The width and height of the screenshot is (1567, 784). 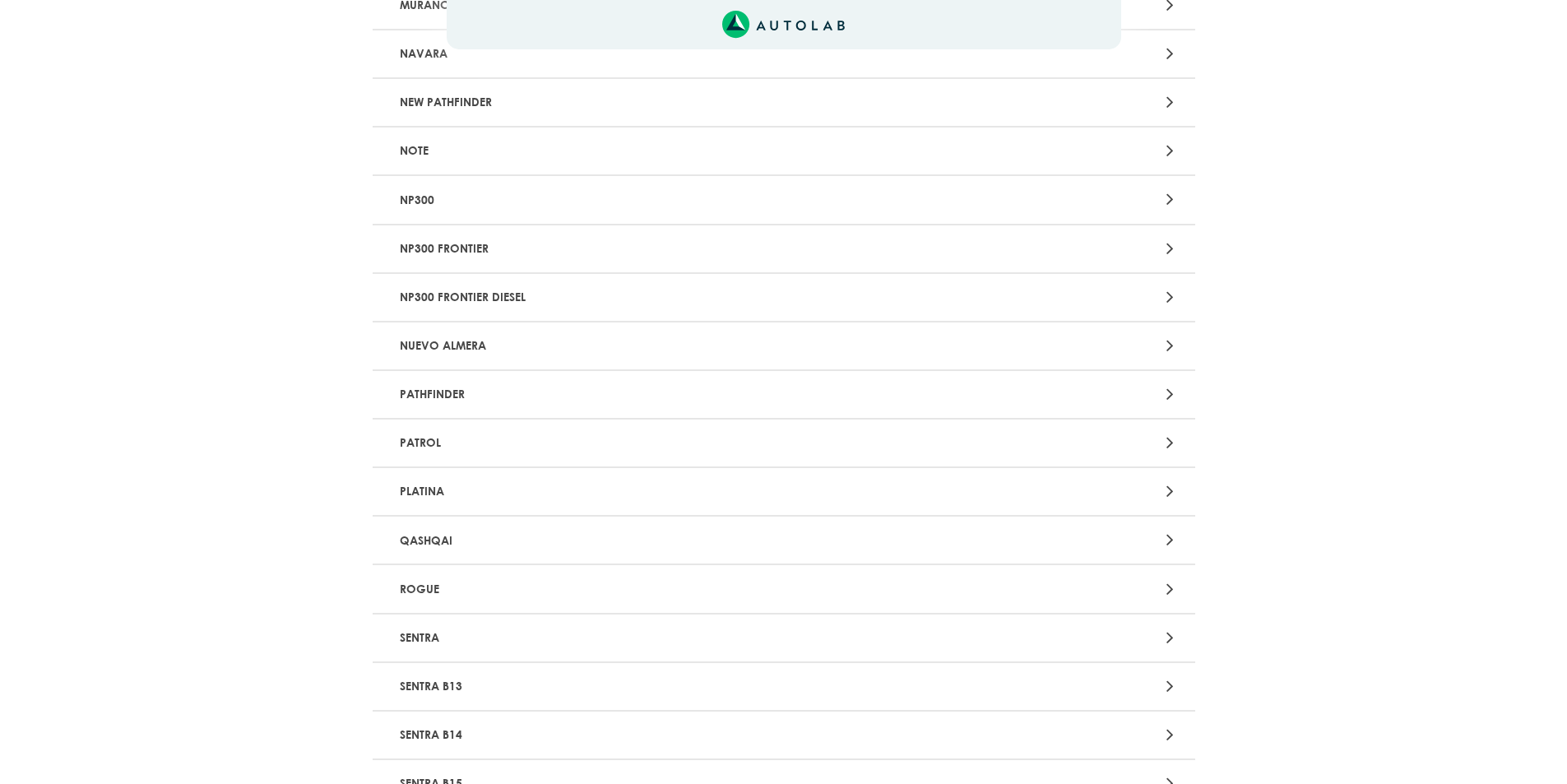 What do you see at coordinates (649, 297) in the screenshot?
I see `p: NP300 FRONTIER DIESEL` at bounding box center [649, 297].